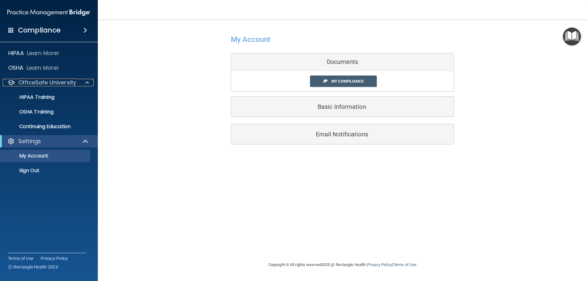  I want to click on h5: Email Notifications, so click(333, 134).